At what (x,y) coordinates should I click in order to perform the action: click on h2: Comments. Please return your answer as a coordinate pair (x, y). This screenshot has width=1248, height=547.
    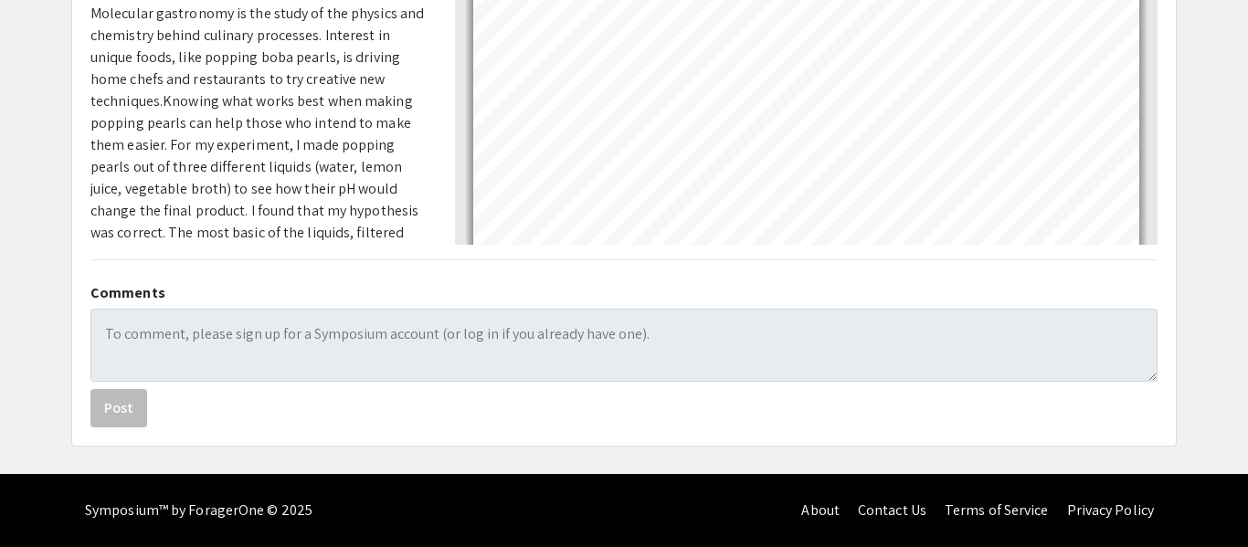
    Looking at the image, I should click on (624, 292).